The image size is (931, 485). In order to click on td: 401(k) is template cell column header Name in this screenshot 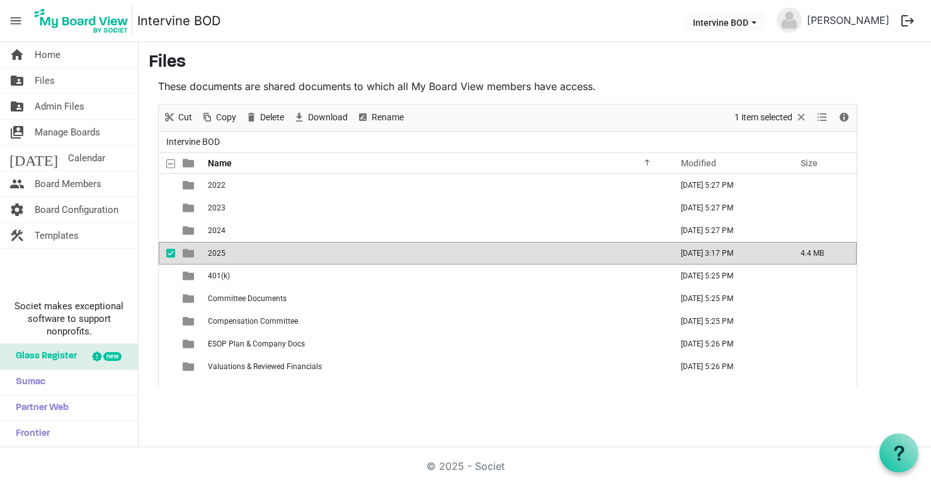, I will do `click(436, 276)`.